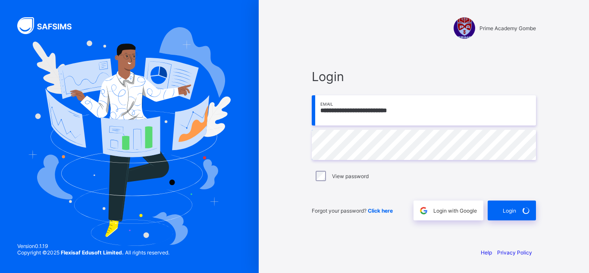 The height and width of the screenshot is (273, 589). I want to click on span: Version 0.1.19, so click(93, 246).